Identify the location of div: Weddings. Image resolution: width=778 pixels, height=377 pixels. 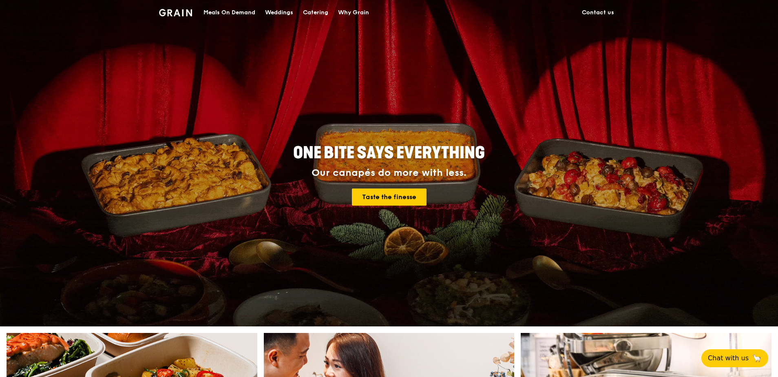
(279, 13).